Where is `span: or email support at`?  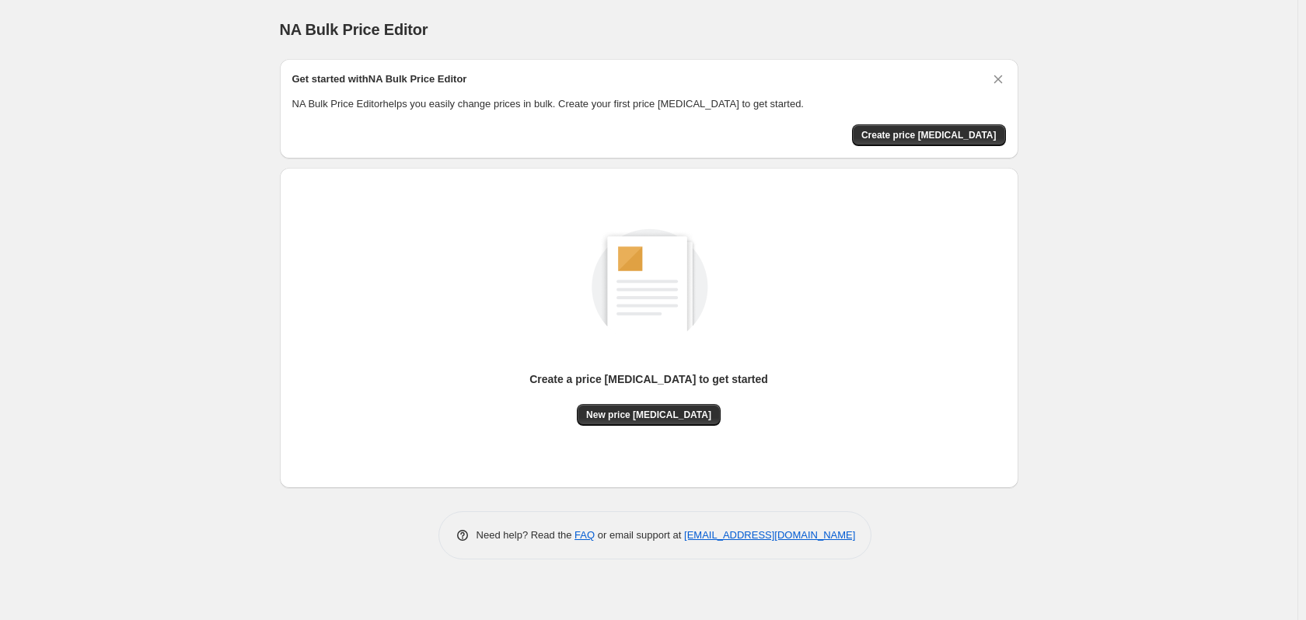 span: or email support at is located at coordinates (639, 535).